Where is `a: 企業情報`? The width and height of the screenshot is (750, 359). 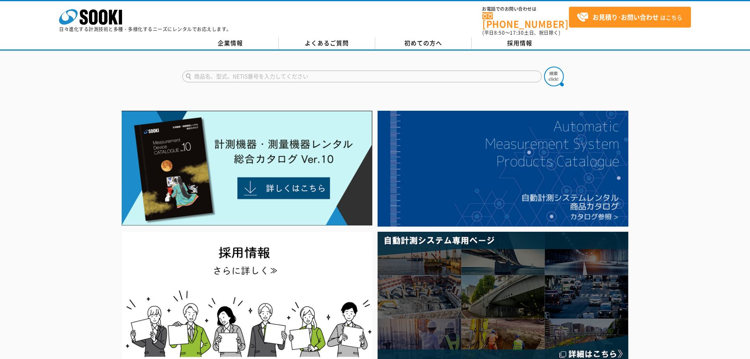 a: 企業情報 is located at coordinates (230, 43).